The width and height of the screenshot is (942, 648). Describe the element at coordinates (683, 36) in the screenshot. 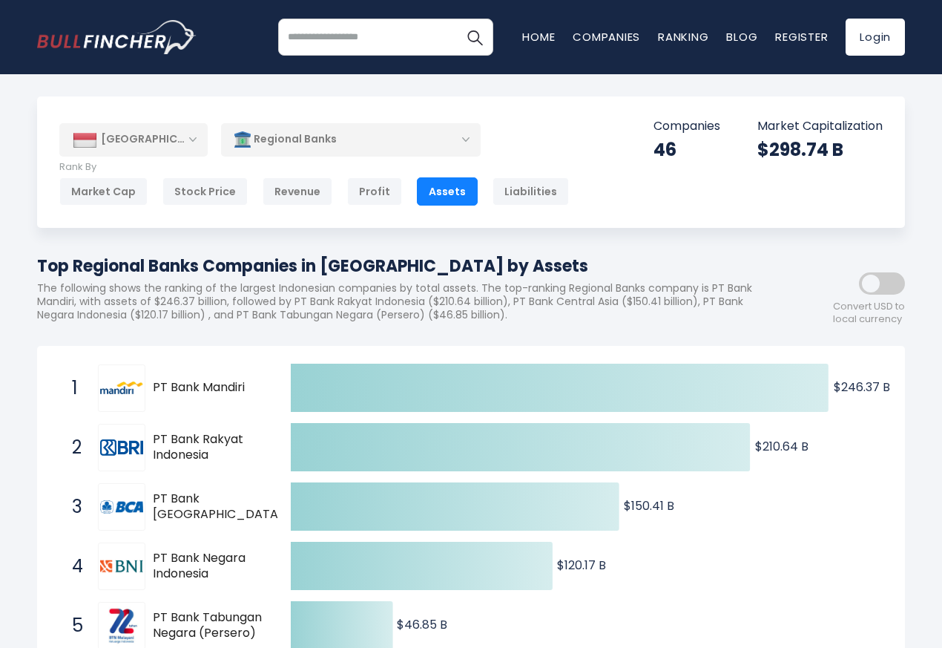

I see `a: Ranking` at that location.